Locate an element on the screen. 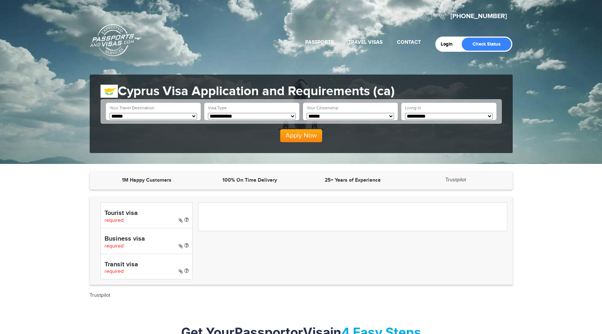 The width and height of the screenshot is (602, 334). label: Your Citizenship is located at coordinates (322, 108).